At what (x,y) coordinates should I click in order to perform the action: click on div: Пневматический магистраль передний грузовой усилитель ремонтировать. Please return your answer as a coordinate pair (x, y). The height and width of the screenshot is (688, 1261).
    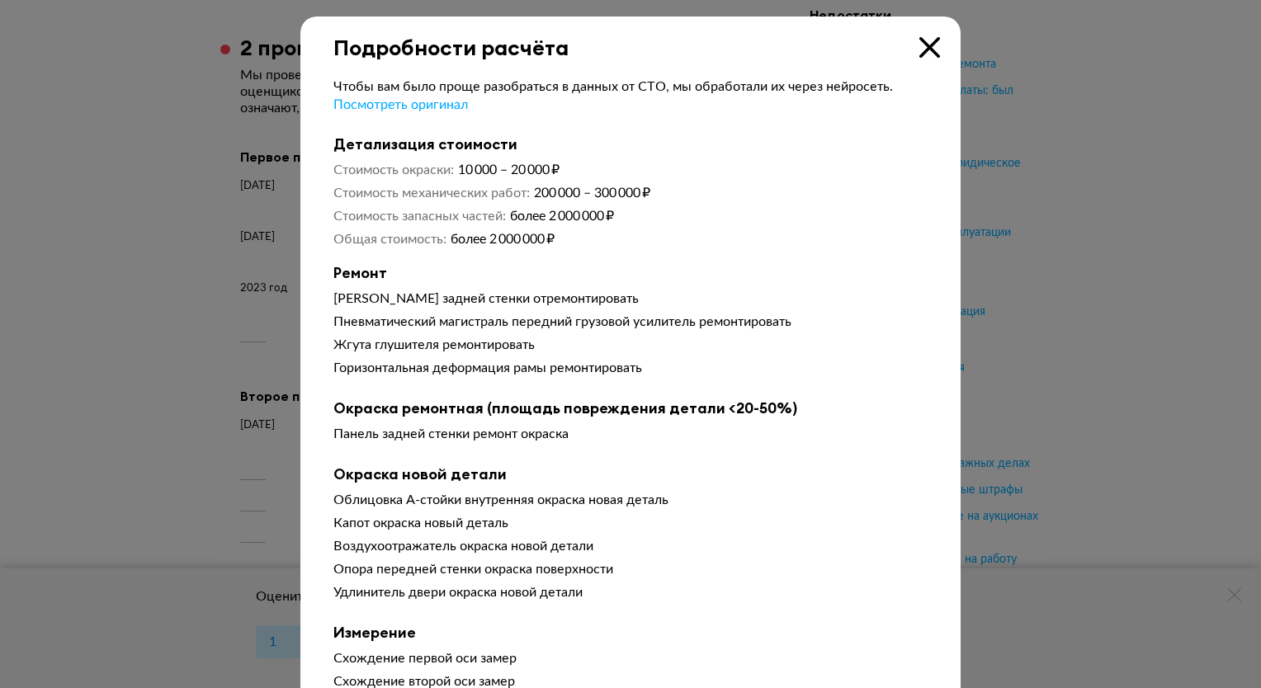
    Looking at the image, I should click on (631, 322).